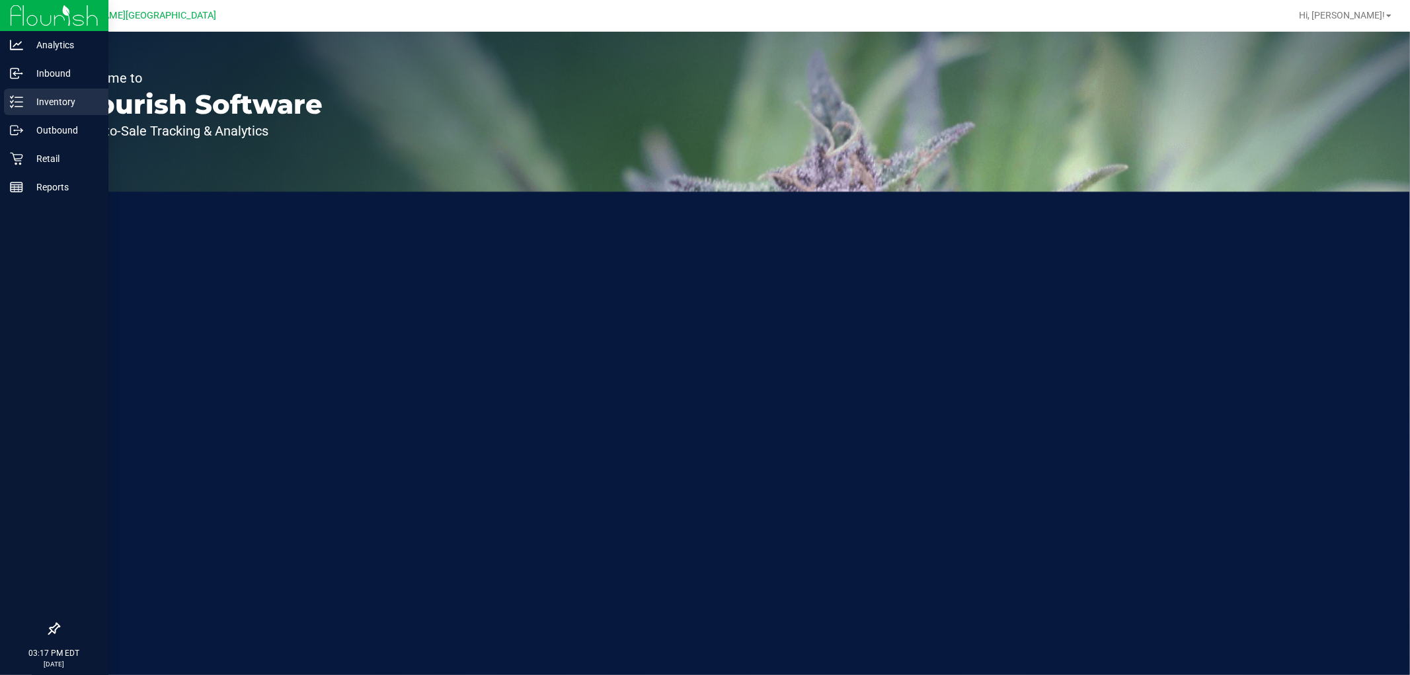 The height and width of the screenshot is (675, 1410). What do you see at coordinates (63, 102) in the screenshot?
I see `p: Inventory` at bounding box center [63, 102].